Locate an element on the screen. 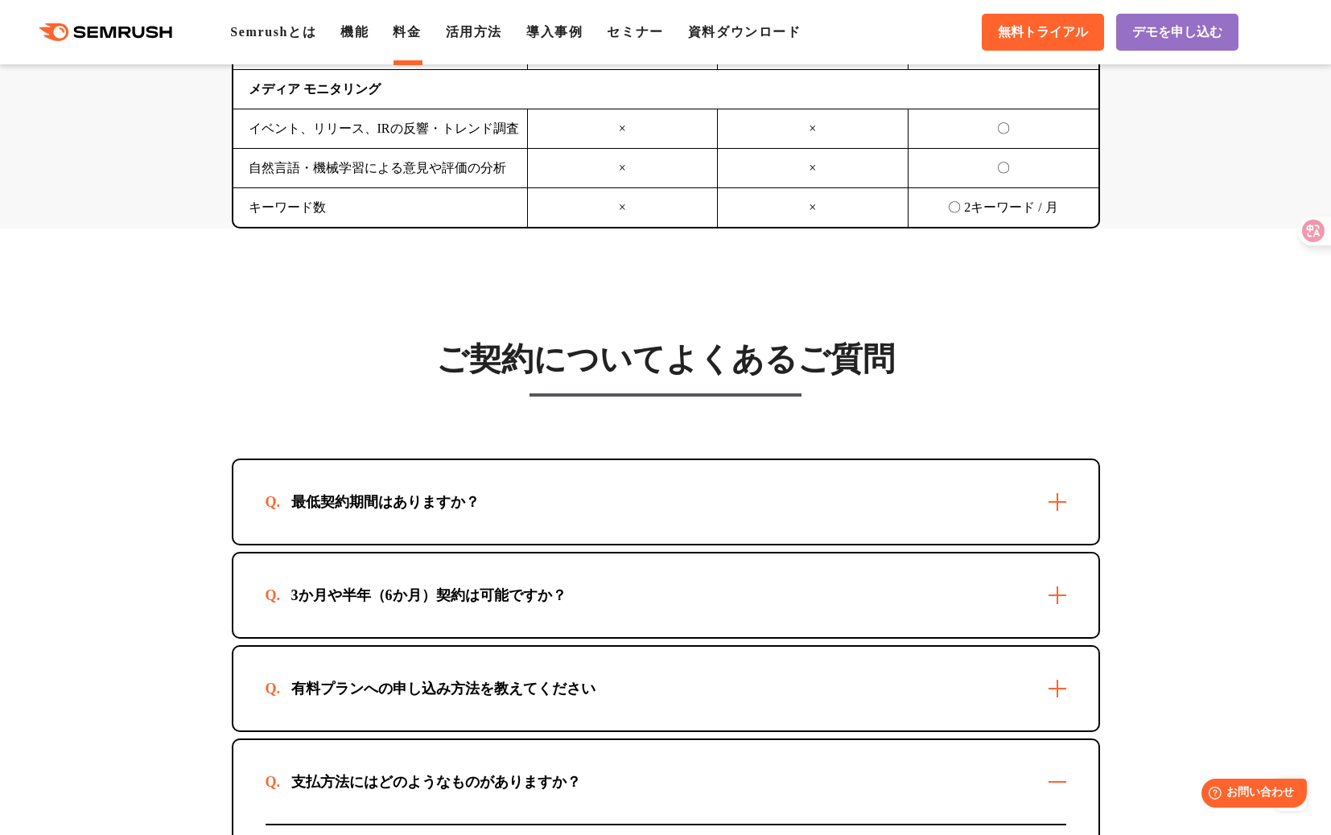 Image resolution: width=1331 pixels, height=835 pixels. div: 有料プランへの申し込み方法を教えてください is located at coordinates (443, 689).